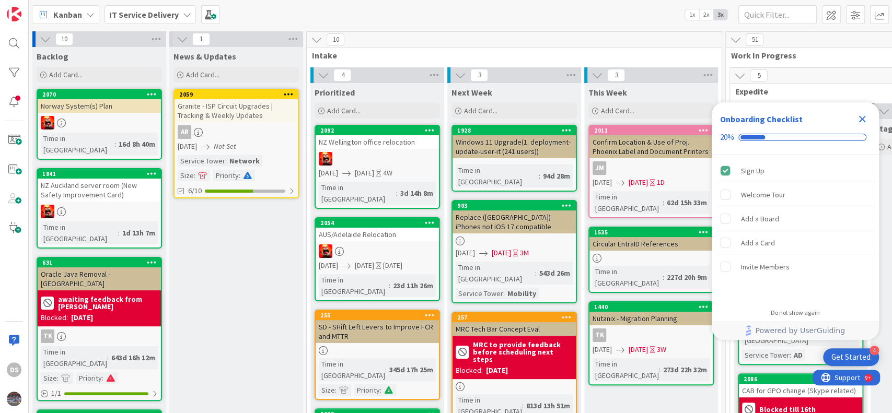 The image size is (892, 413). I want to click on div: NZ Wellington office relocation, so click(377, 142).